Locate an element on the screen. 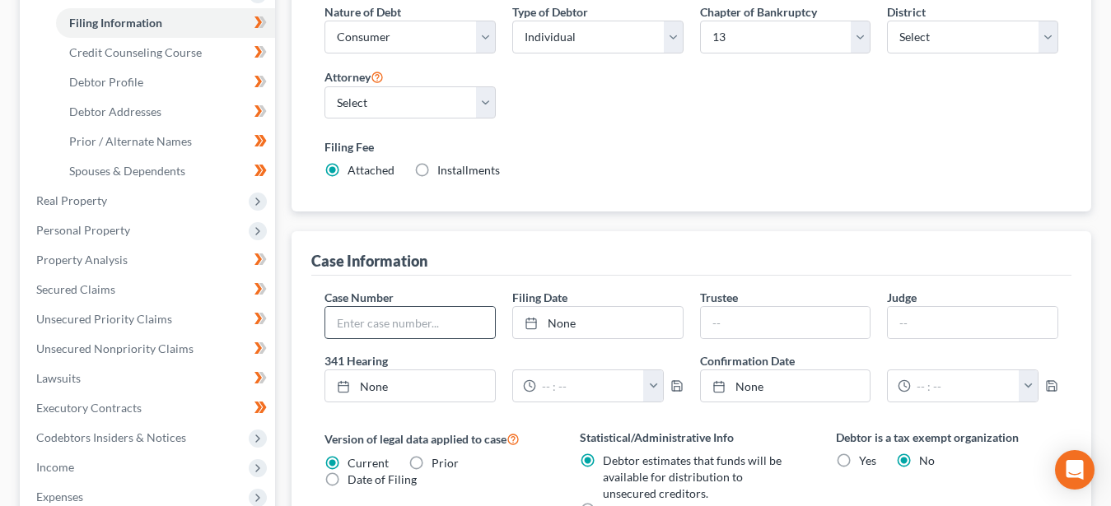 The image size is (1111, 506). a: Lawsuits is located at coordinates (149, 379).